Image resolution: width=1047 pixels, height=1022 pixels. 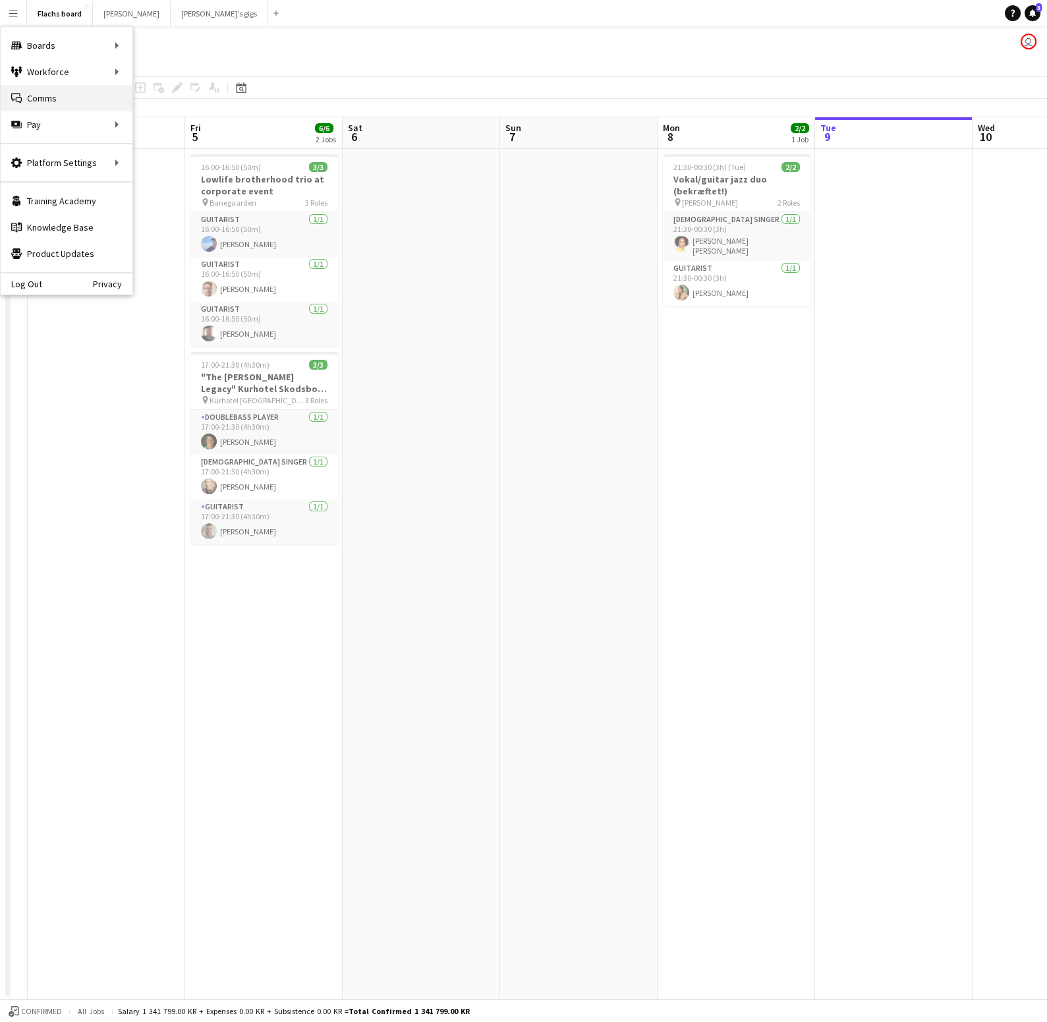 What do you see at coordinates (67, 72) in the screenshot?
I see `div: Workforce` at bounding box center [67, 72].